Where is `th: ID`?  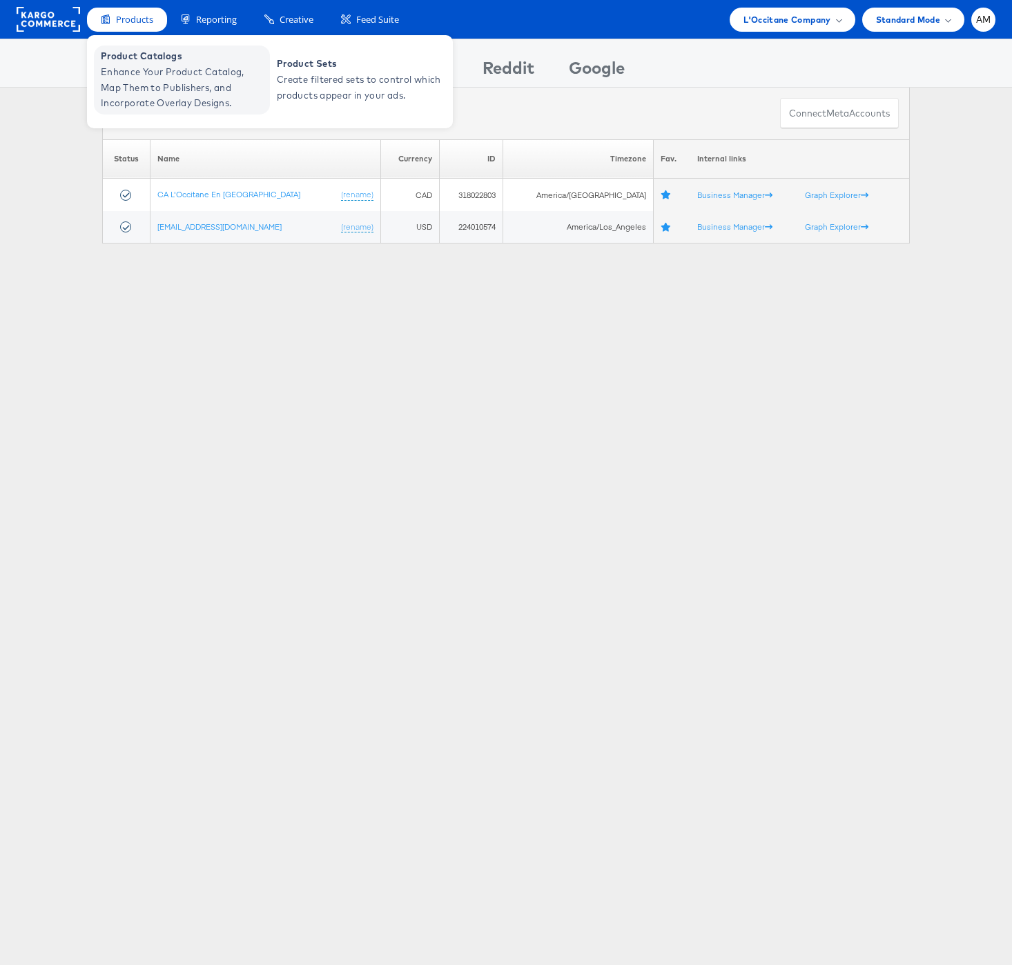
th: ID is located at coordinates (471, 159).